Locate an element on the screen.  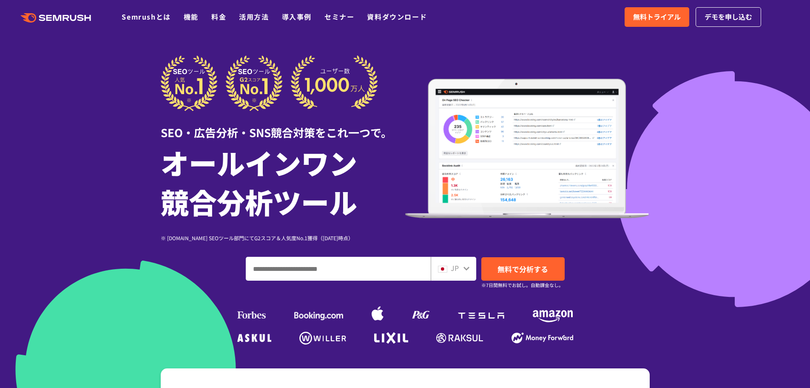
h1: オールインワン 競合分析ツール is located at coordinates (283, 182).